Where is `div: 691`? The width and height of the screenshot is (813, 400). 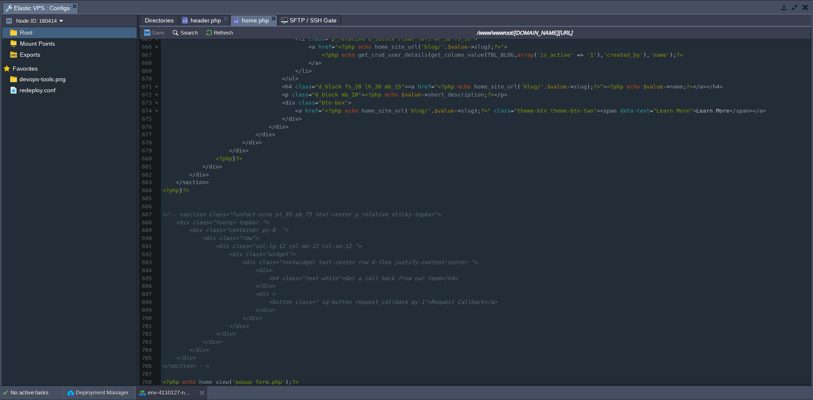 div: 691 is located at coordinates (146, 246).